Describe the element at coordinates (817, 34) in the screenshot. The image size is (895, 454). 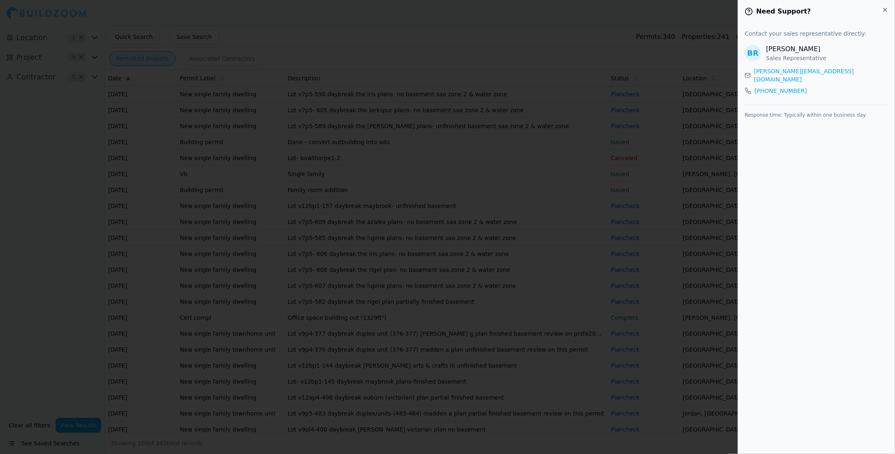
I see `p: Contact your sales representative directly:` at that location.